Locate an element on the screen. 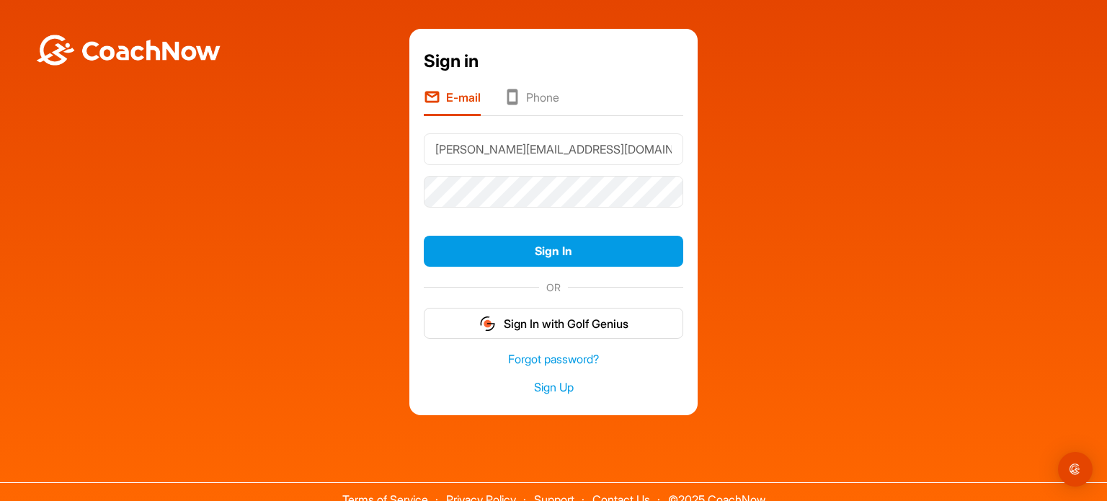  button: Sign In with Golf Genius is located at coordinates (554, 323).